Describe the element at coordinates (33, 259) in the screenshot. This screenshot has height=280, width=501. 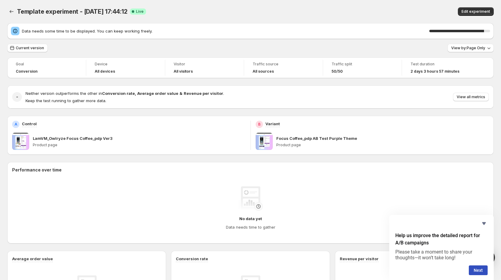
I see `h3: Average order value` at that location.